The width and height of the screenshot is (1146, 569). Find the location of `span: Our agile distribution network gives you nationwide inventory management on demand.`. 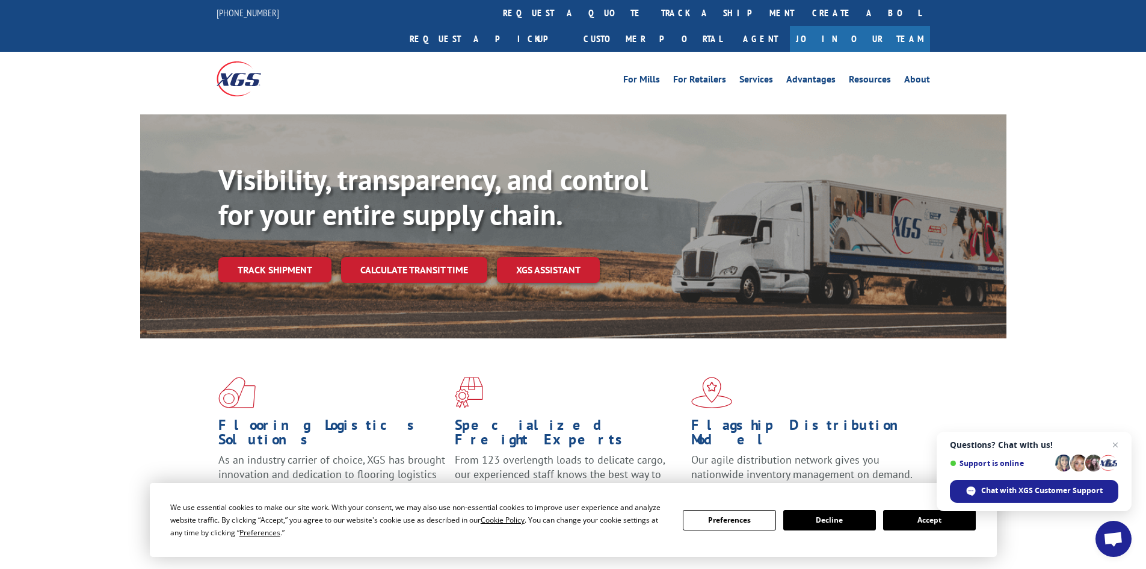

span: Our agile distribution network gives you nationwide inventory management on demand. is located at coordinates (802, 466).